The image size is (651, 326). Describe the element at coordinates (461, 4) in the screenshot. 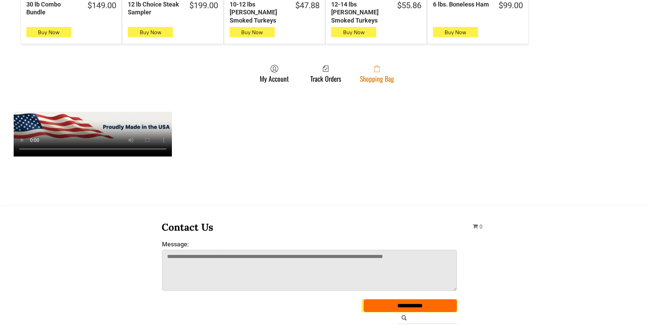

I see `div: 6 lbs. Boneless Ham` at that location.